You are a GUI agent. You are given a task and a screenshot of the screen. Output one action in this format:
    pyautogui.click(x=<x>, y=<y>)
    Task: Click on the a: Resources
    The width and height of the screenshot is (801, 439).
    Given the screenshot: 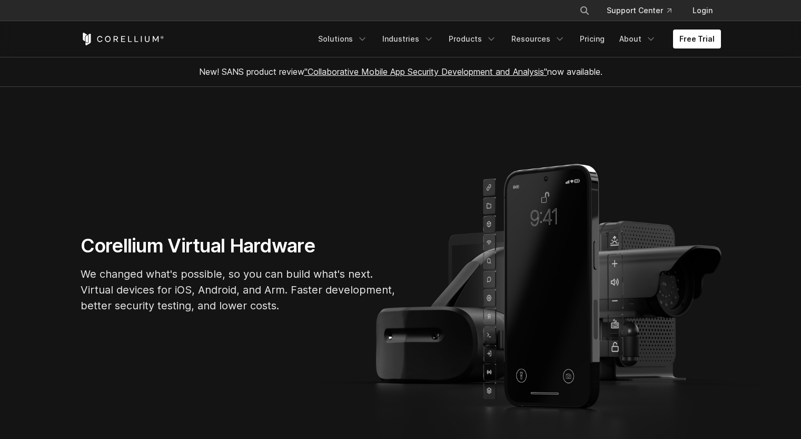 What is the action you would take?
    pyautogui.click(x=539, y=39)
    